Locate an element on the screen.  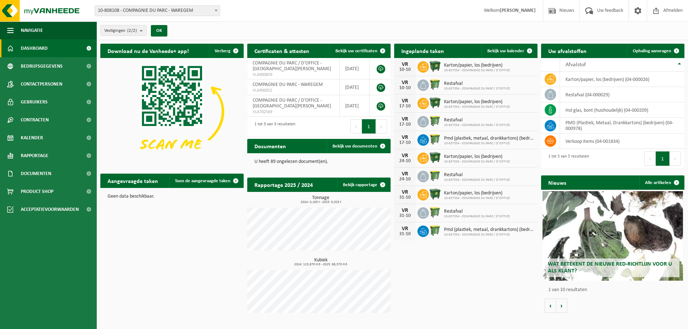
h3: Tonnage is located at coordinates (321, 200).